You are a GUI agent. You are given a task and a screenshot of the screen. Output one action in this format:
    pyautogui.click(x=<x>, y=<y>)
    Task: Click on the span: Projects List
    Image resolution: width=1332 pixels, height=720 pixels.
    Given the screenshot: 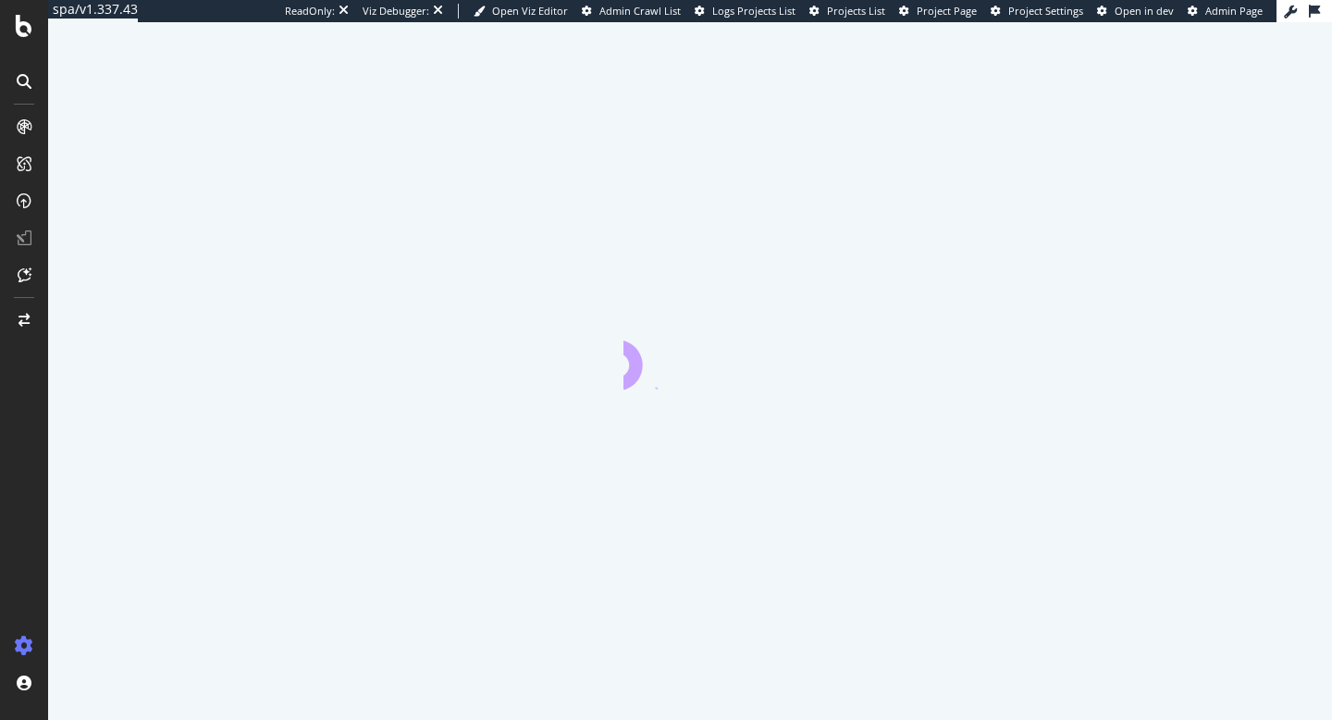 What is the action you would take?
    pyautogui.click(x=856, y=10)
    